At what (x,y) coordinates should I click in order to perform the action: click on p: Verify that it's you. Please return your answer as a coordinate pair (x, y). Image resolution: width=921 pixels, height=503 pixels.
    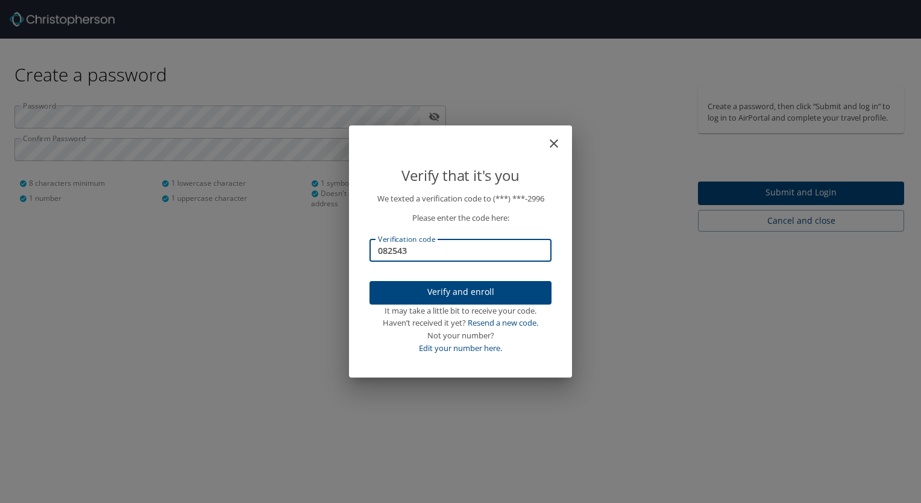
    Looking at the image, I should click on (461, 175).